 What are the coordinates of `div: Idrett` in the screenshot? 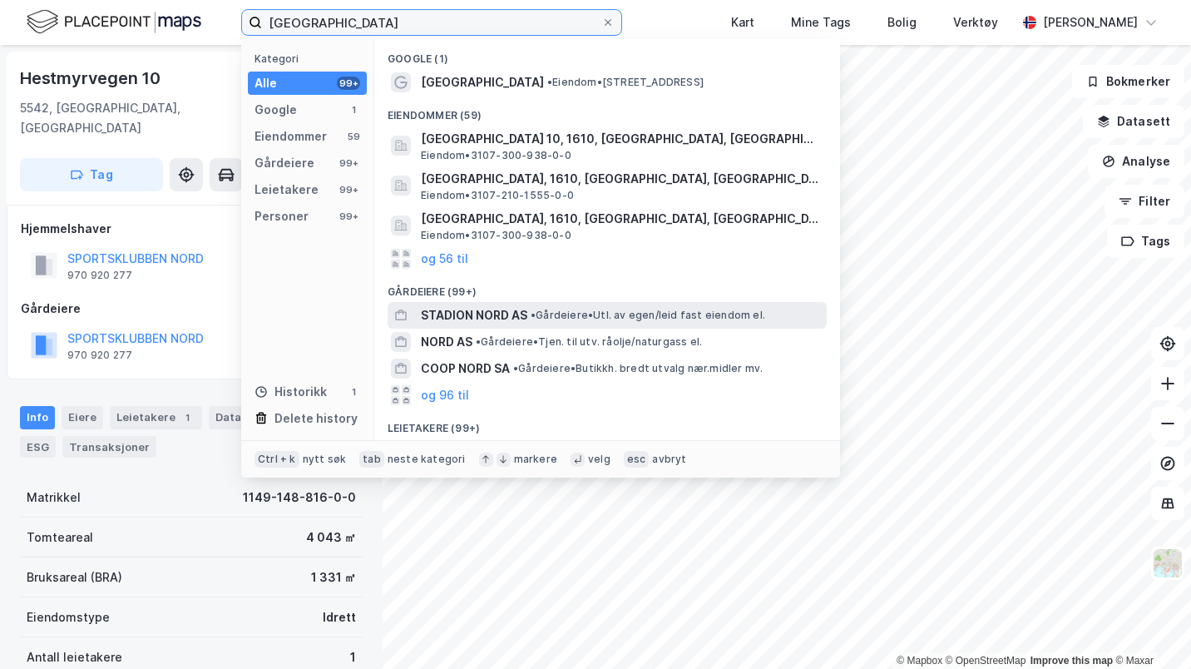 It's located at (339, 617).